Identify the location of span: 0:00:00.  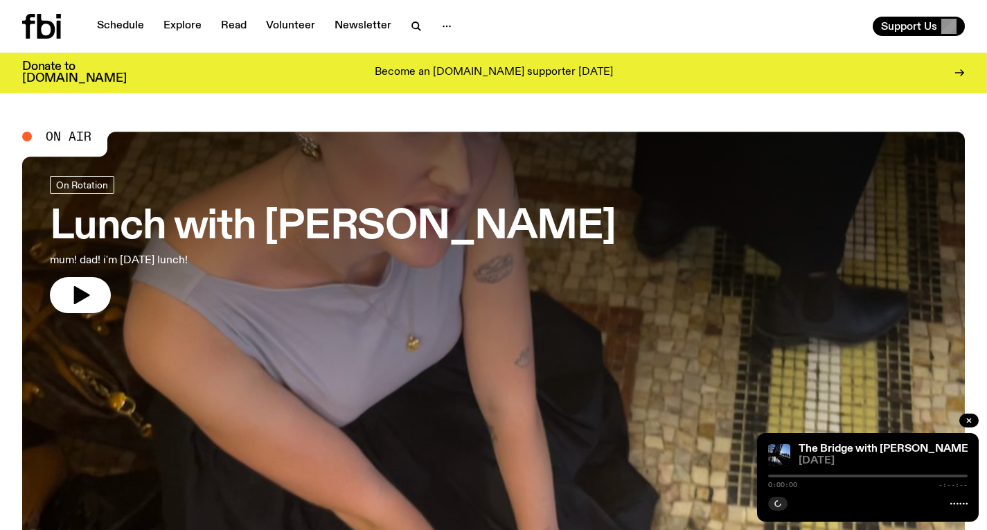
(783, 485).